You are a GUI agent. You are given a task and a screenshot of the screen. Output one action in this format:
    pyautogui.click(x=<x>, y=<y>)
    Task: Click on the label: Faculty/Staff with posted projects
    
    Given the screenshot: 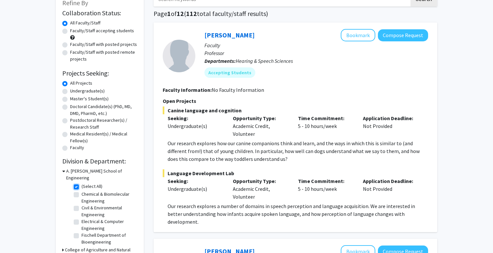 What is the action you would take?
    pyautogui.click(x=103, y=44)
    